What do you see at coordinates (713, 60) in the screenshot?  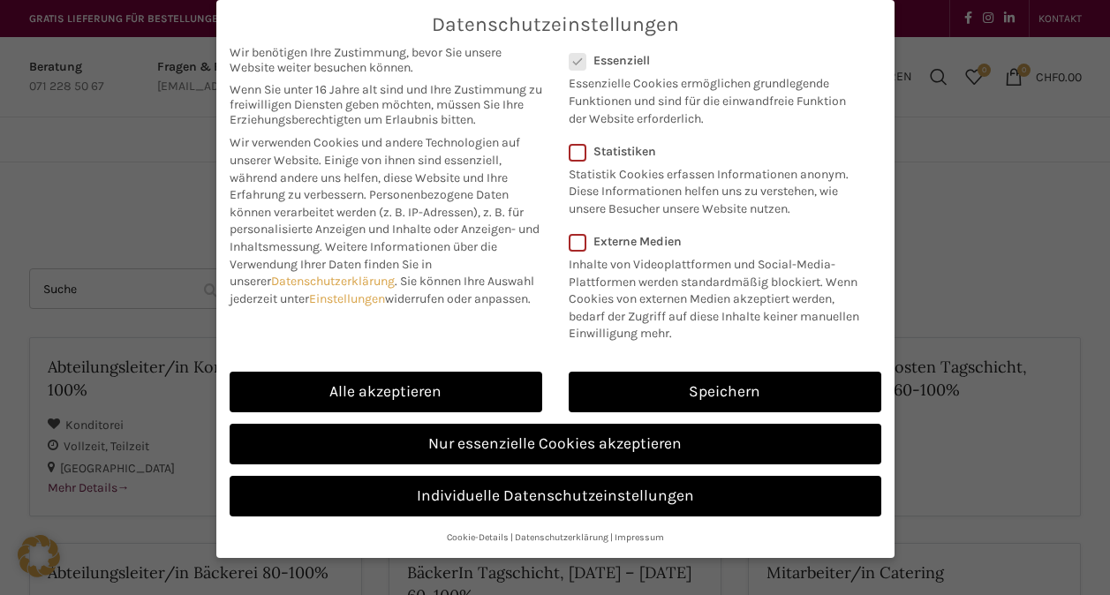 I see `label: Essenziell` at bounding box center [713, 60].